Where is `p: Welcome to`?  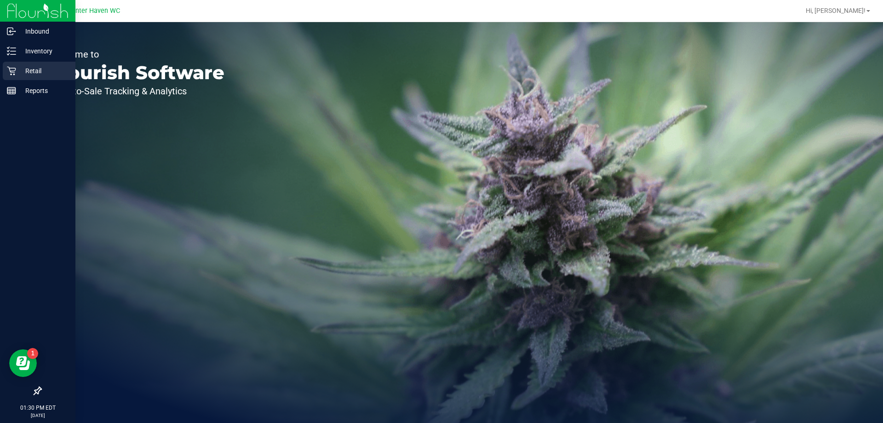
p: Welcome to is located at coordinates (137, 54).